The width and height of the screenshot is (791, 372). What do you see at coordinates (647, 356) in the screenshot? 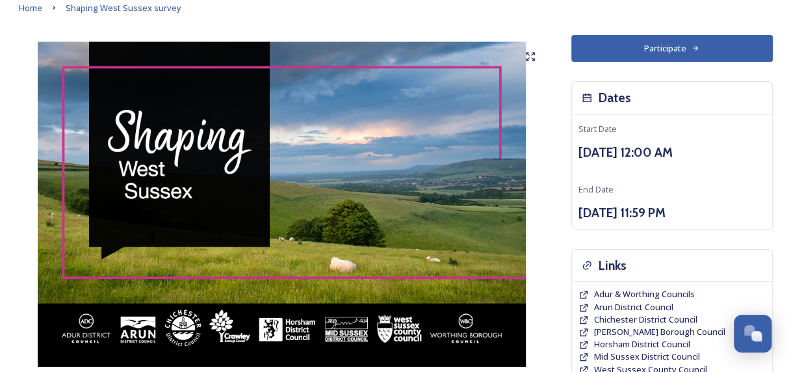
I see `a: Mid Sussex District Council` at bounding box center [647, 356].